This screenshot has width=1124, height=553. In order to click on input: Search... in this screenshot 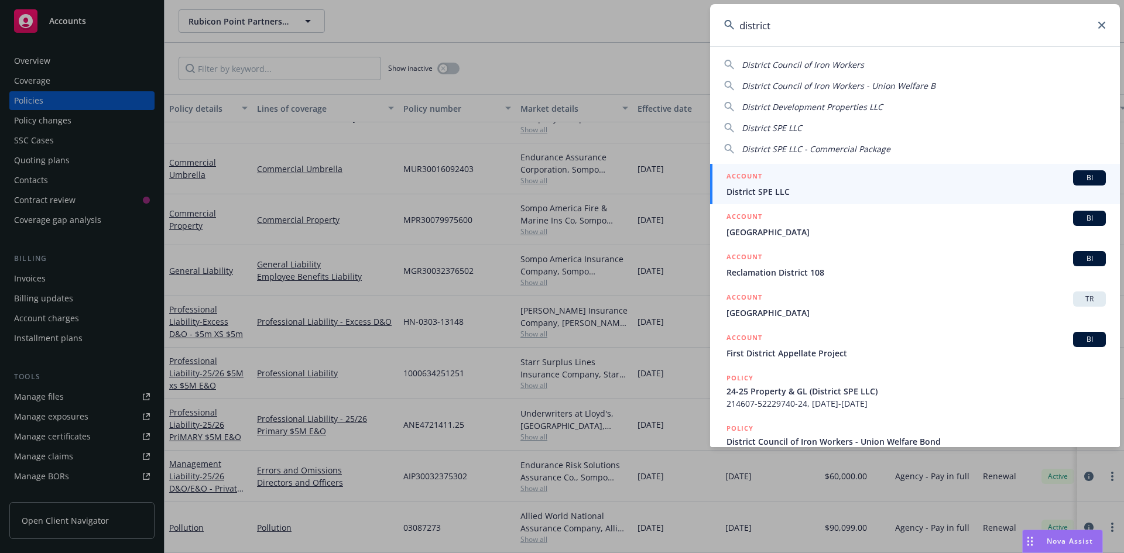, I will do `click(915, 25)`.